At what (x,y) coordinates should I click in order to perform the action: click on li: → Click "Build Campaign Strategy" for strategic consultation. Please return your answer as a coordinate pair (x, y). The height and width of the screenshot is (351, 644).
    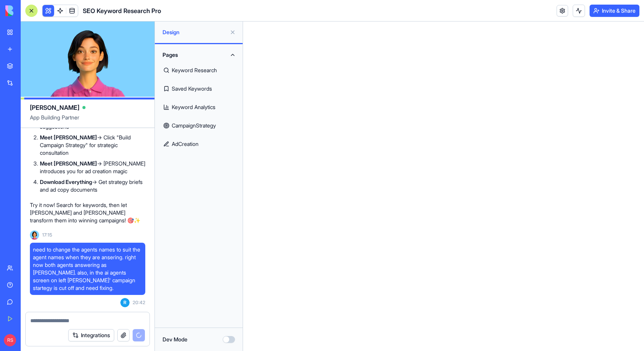
    Looking at the image, I should click on (92, 145).